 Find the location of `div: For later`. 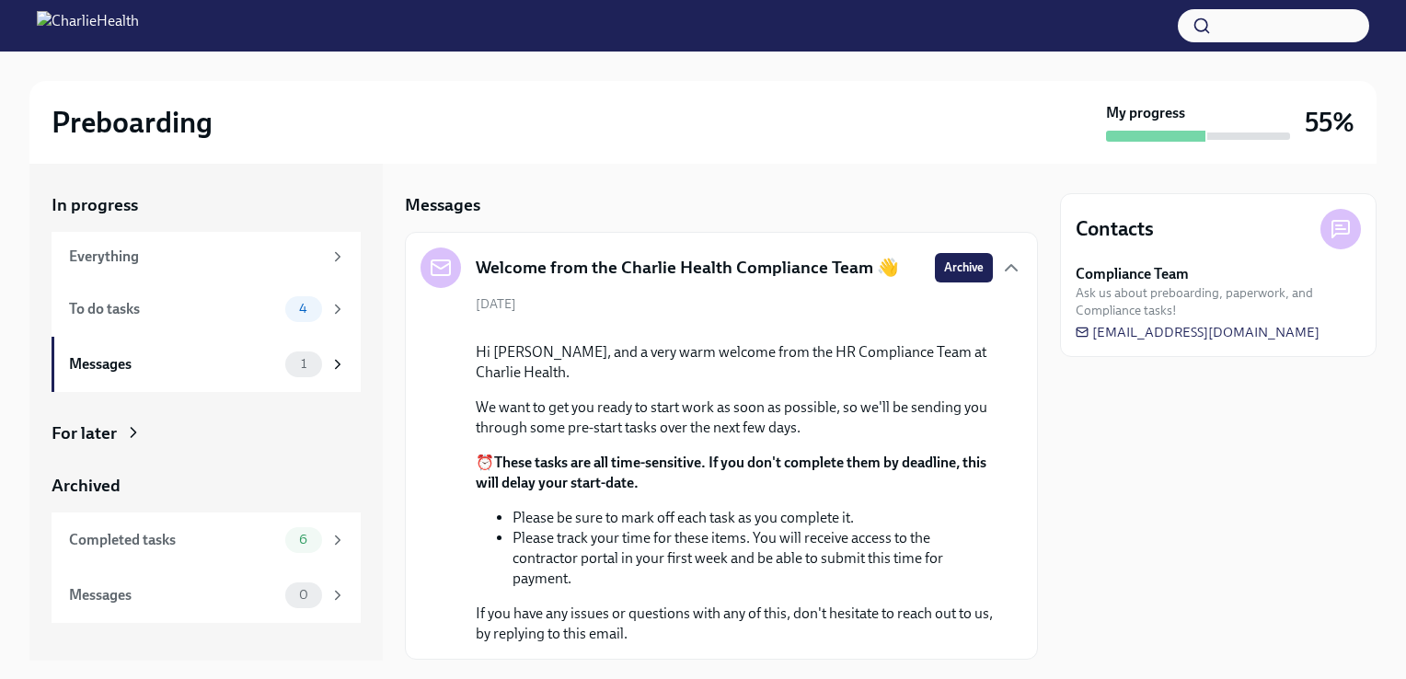

div: For later is located at coordinates (84, 433).